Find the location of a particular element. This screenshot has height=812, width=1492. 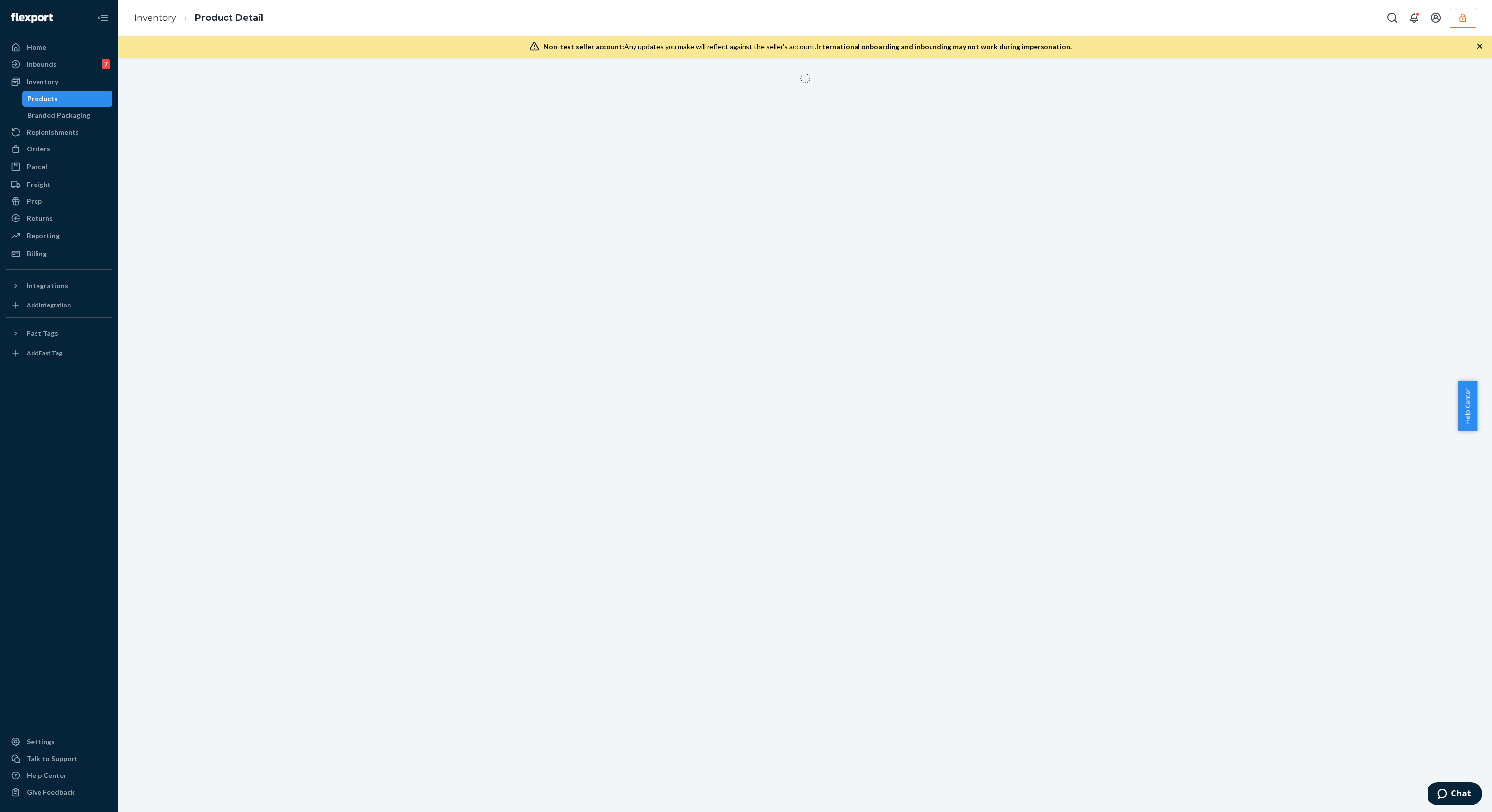

img: Flexport logo is located at coordinates (31, 18).